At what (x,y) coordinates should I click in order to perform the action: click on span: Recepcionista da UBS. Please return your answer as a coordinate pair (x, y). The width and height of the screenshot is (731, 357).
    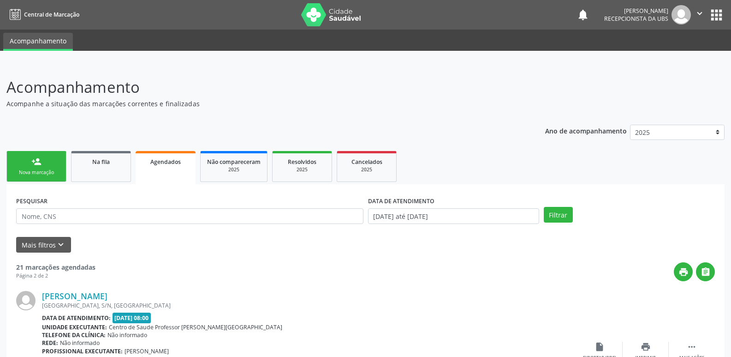
    Looking at the image, I should click on (636, 18).